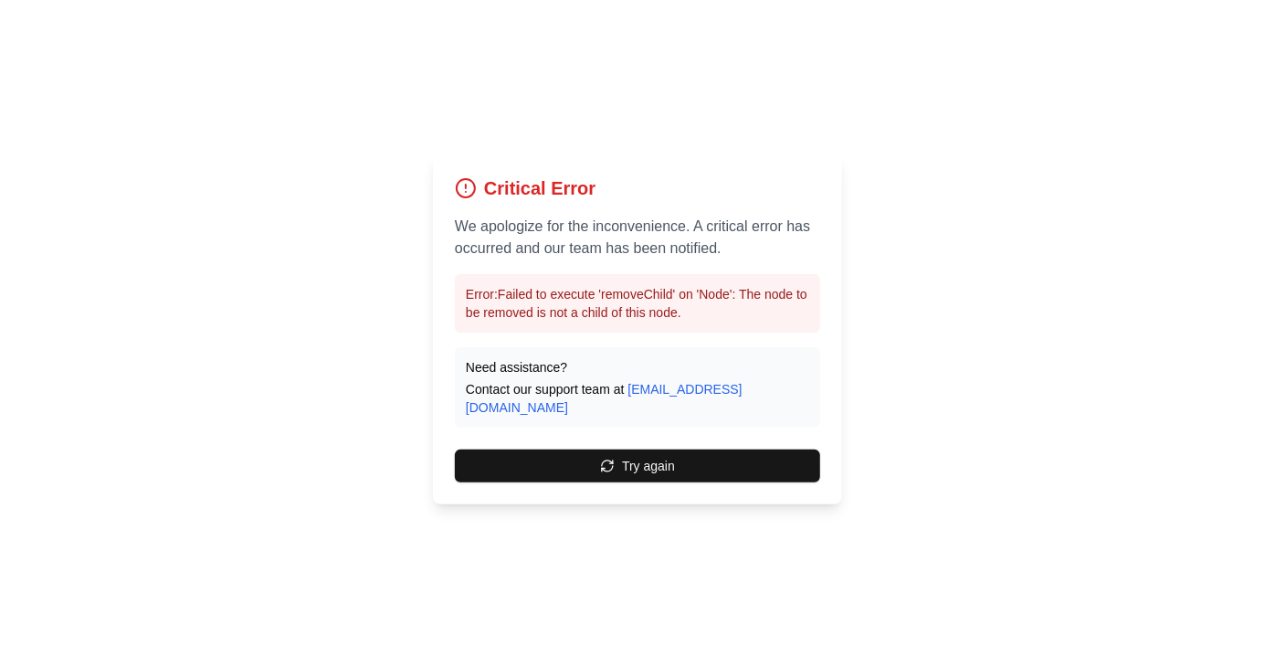 This screenshot has width=1275, height=657. I want to click on p: Error: Failed to execute 'removeChild' on 'Node': The node to be removed is not a child of this n..., so click(638, 303).